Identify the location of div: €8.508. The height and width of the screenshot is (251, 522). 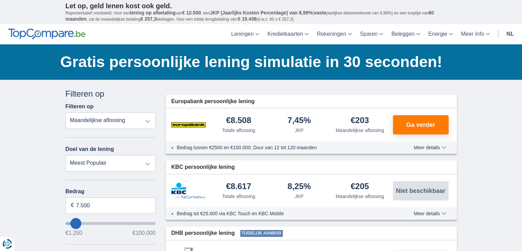
(239, 120).